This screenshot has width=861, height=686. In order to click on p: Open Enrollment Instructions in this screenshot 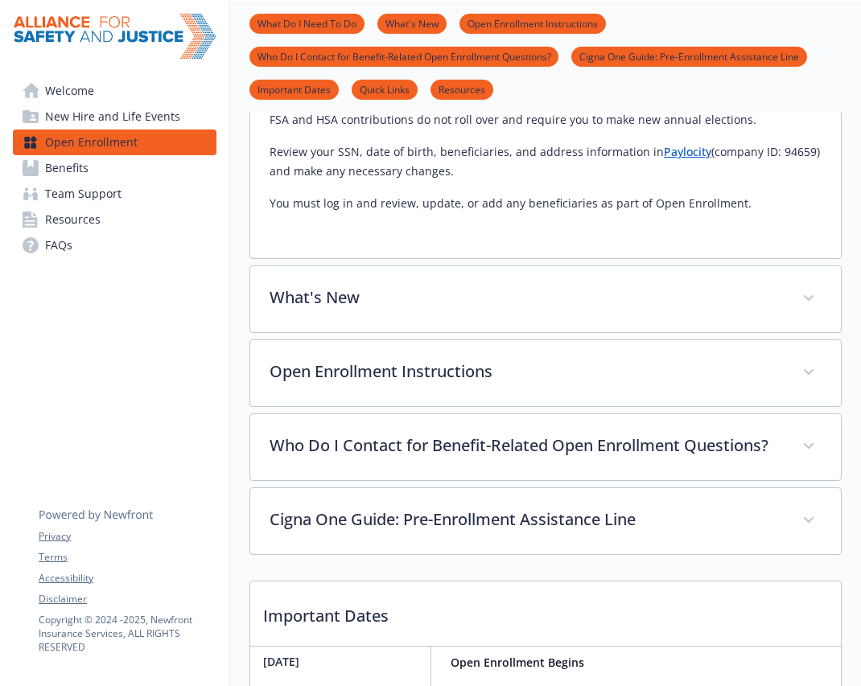, I will do `click(526, 372)`.